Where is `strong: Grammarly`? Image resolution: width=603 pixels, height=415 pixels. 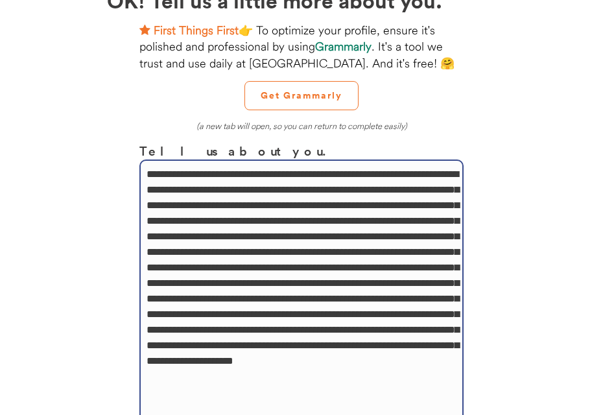
strong: Grammarly is located at coordinates (343, 46).